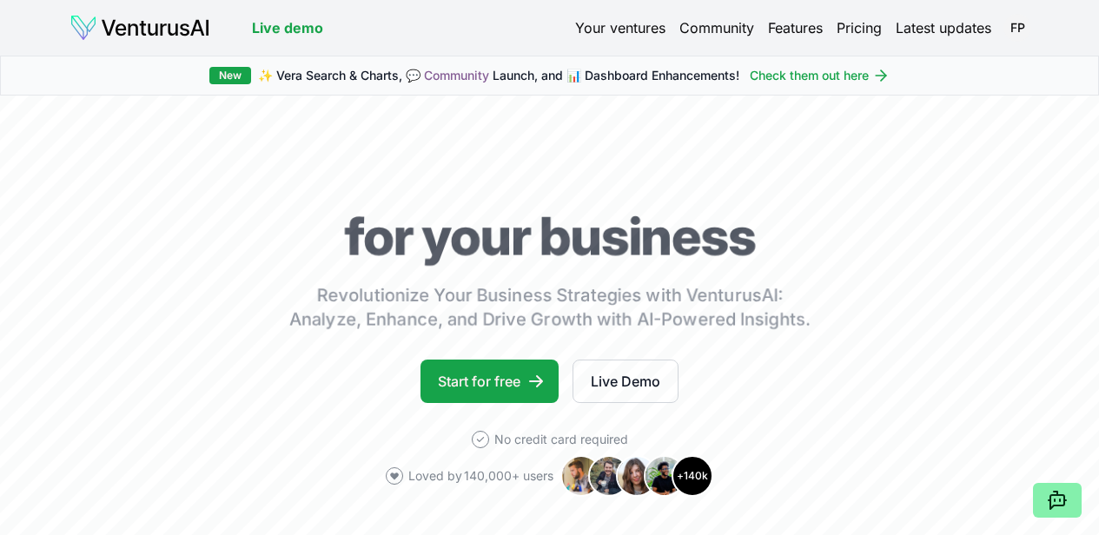  I want to click on a: Check them out here, so click(819, 76).